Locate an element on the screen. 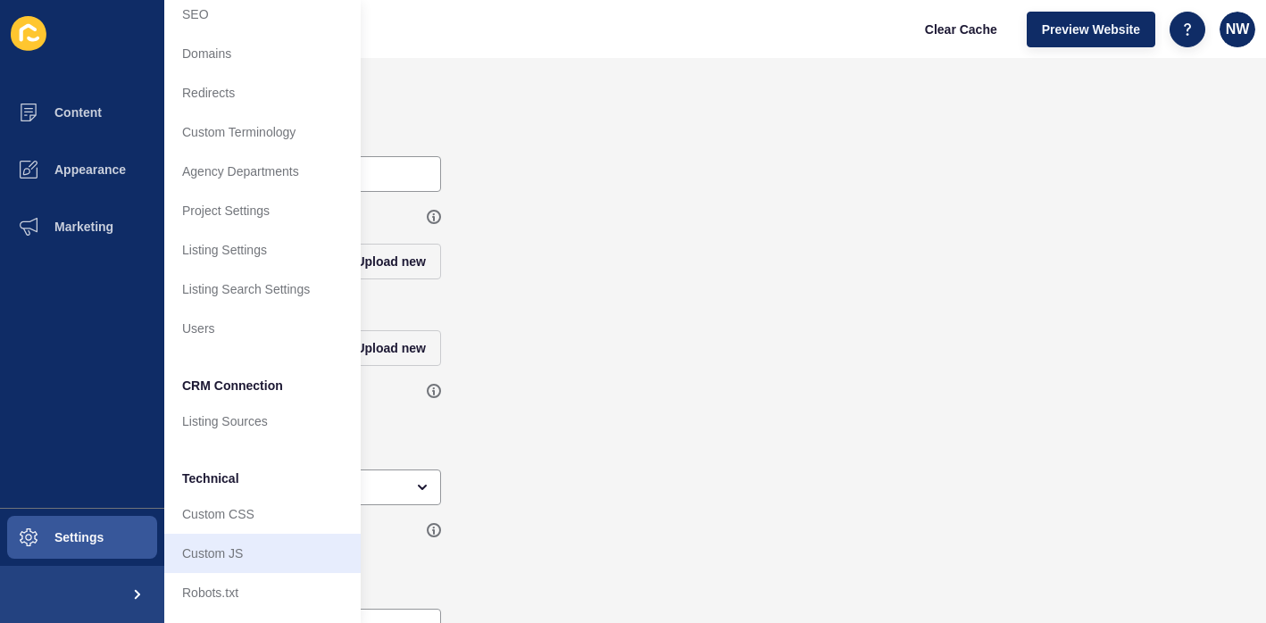 The height and width of the screenshot is (623, 1266). a: Custom CSS is located at coordinates (263, 514).